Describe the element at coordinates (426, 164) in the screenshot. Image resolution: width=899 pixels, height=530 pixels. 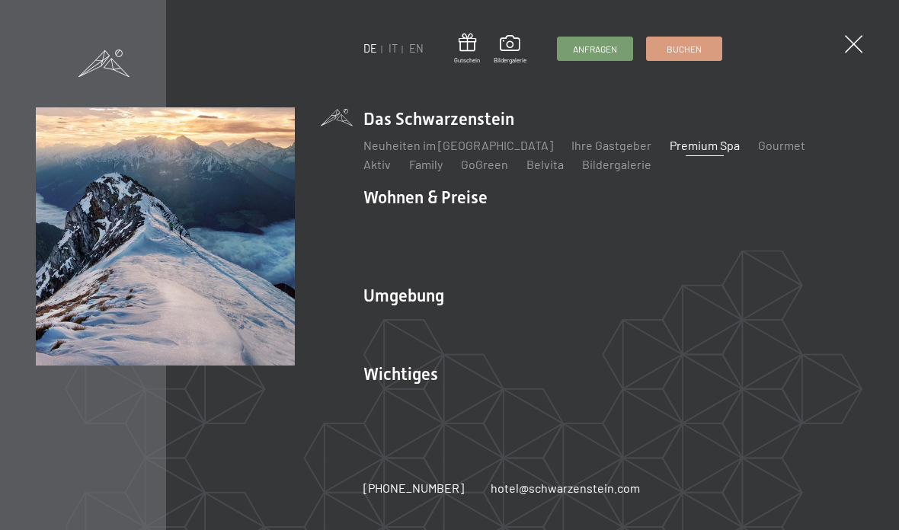
I see `a: Family` at that location.